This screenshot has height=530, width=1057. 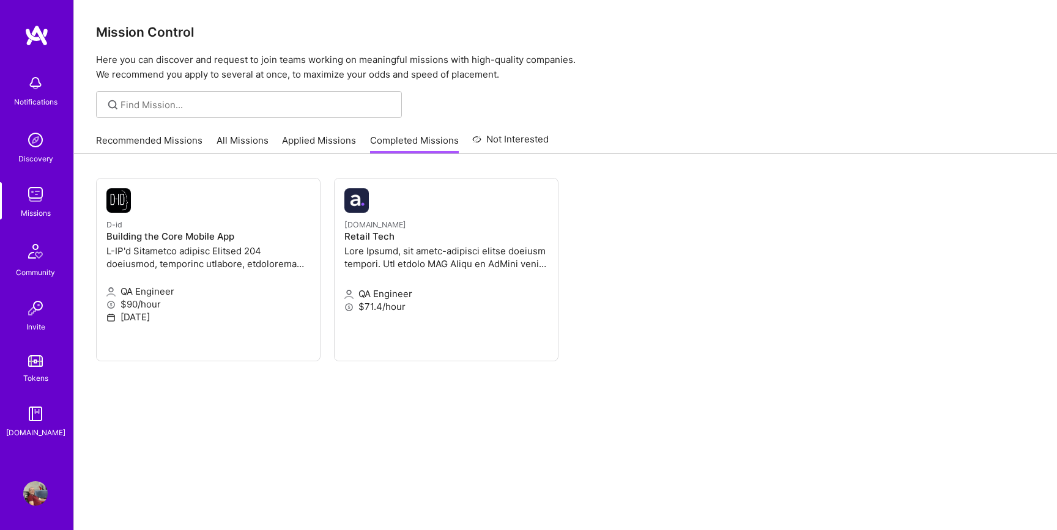 What do you see at coordinates (319, 144) in the screenshot?
I see `a: Applied Missions` at bounding box center [319, 144].